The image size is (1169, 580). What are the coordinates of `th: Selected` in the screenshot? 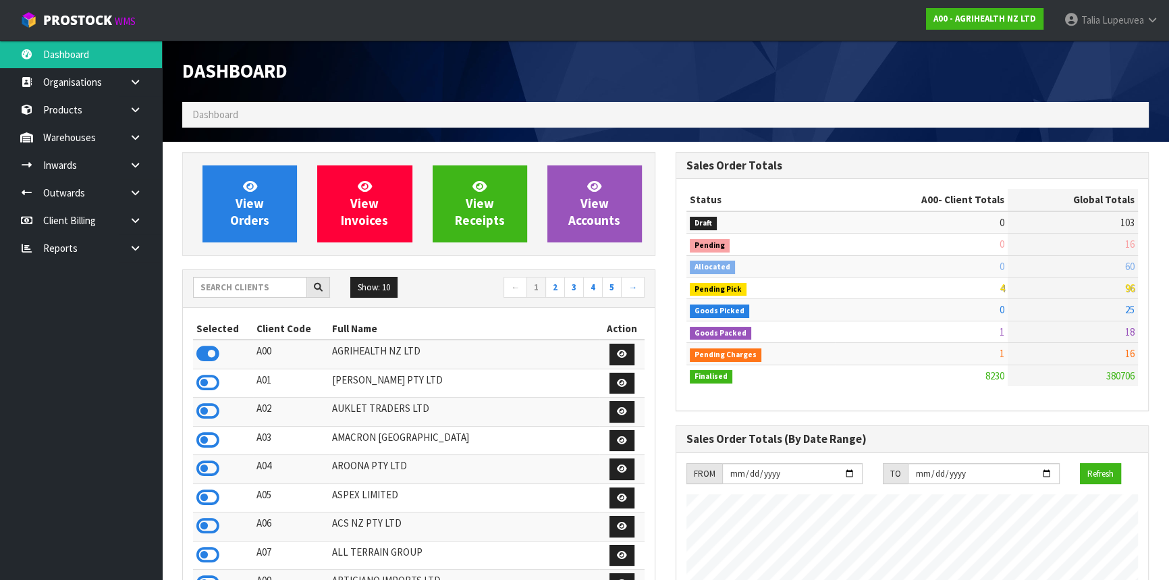 It's located at (223, 329).